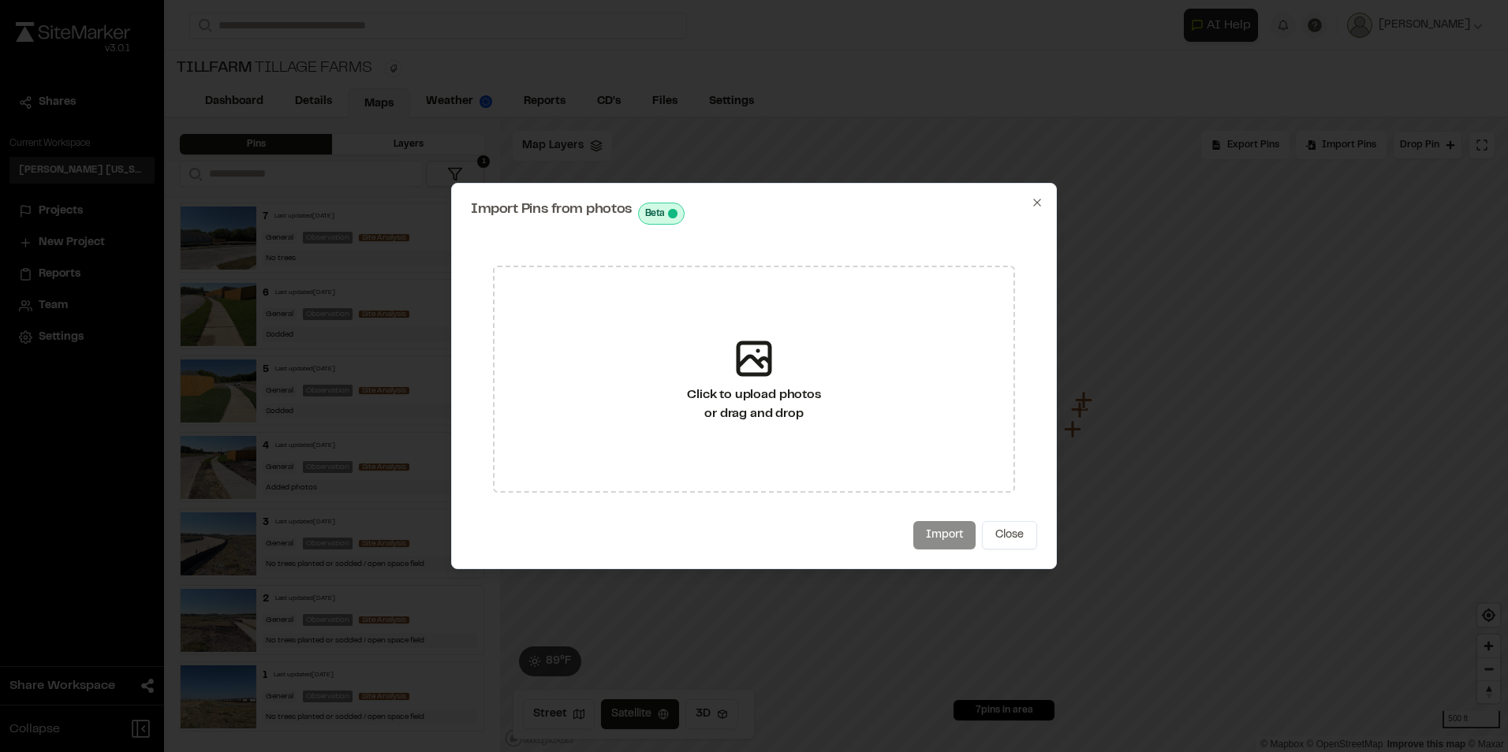 The height and width of the screenshot is (752, 1508). What do you see at coordinates (754, 379) in the screenshot?
I see `div: Click to upload photosor drag and drop` at bounding box center [754, 379].